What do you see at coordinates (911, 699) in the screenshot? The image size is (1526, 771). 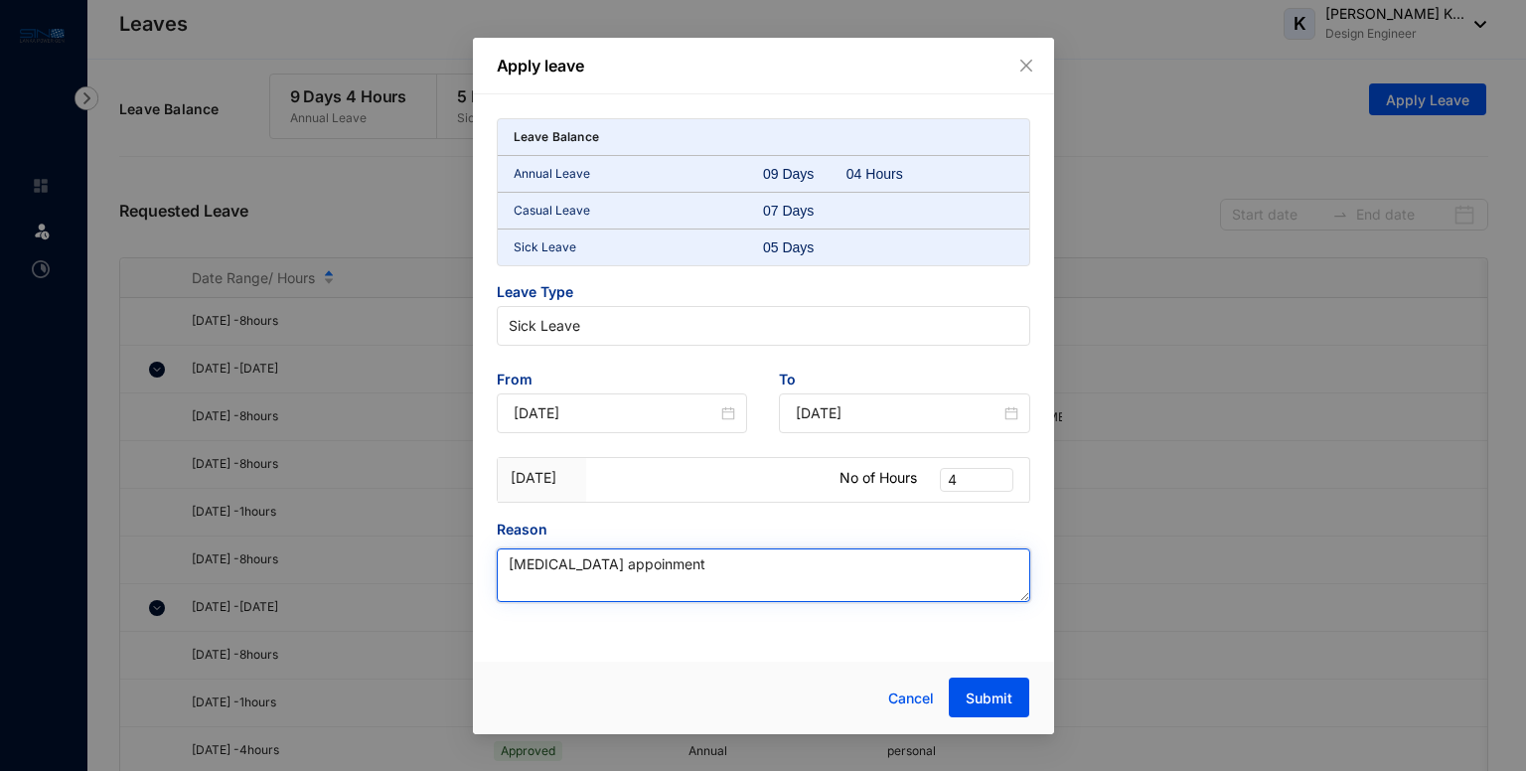 I see `span: Cancel` at bounding box center [911, 699].